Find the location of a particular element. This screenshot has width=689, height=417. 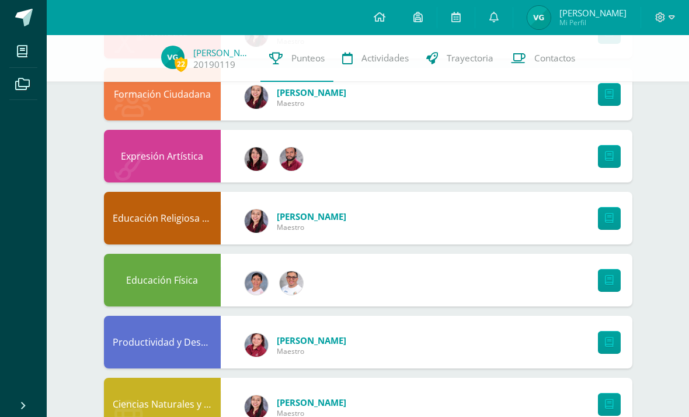

img: 5d51c81de9bbb3fffc4019618d736967.png is located at coordinates (292, 159).